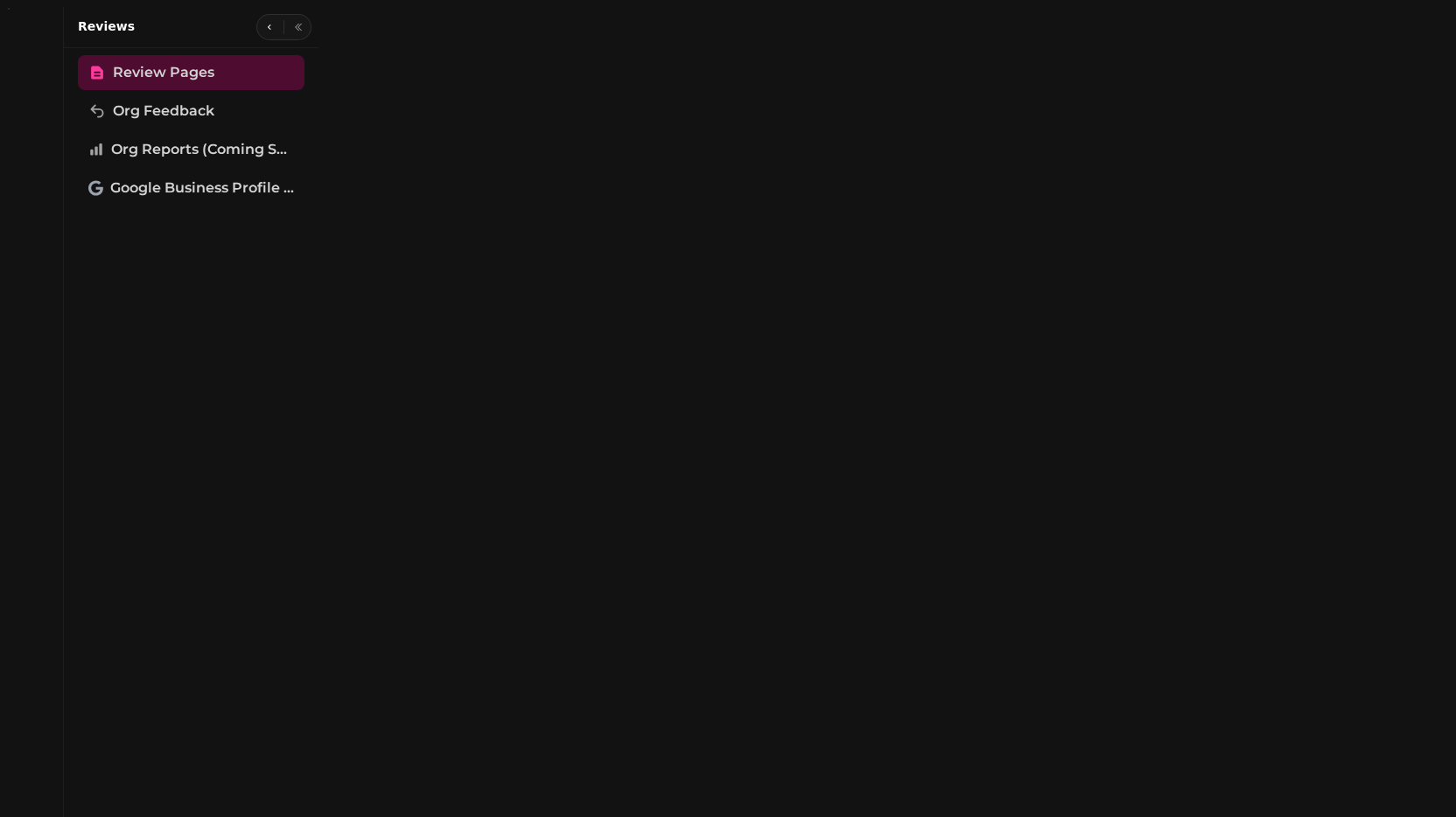 This screenshot has height=817, width=1456. Describe the element at coordinates (190, 73) in the screenshot. I see `a: Review Pages` at that location.